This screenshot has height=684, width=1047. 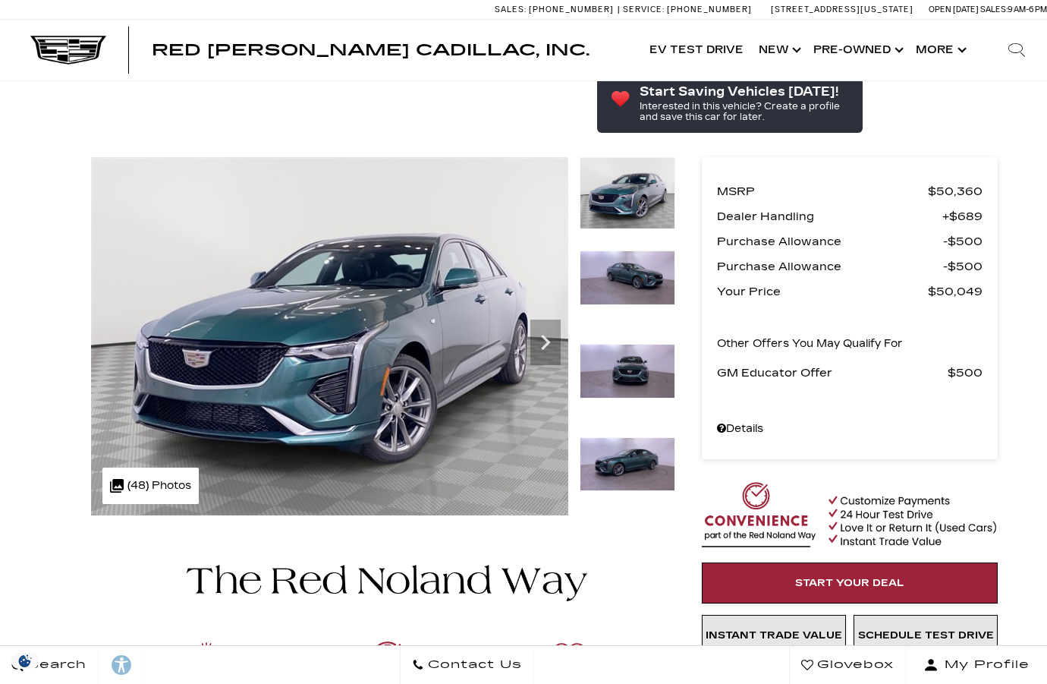 I want to click on img: Cadillac Dark Logo with Cadillac White Text, so click(x=68, y=50).